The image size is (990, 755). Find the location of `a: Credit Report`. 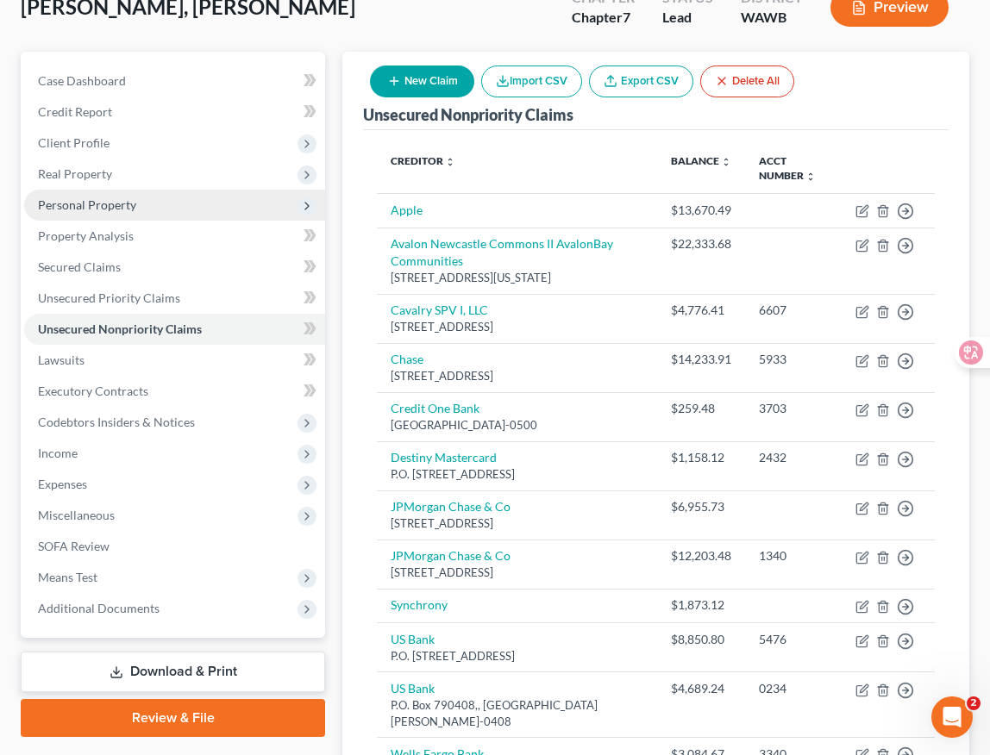

a: Credit Report is located at coordinates (174, 112).